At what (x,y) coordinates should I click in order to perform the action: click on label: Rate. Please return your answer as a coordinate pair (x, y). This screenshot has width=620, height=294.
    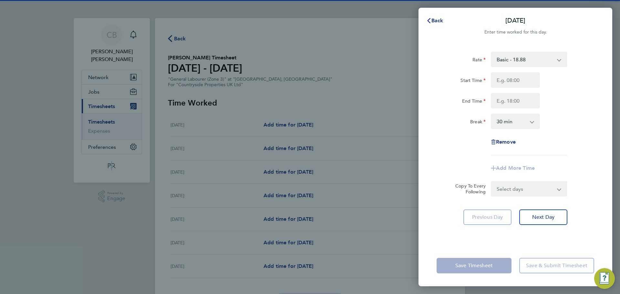
    Looking at the image, I should click on (479, 61).